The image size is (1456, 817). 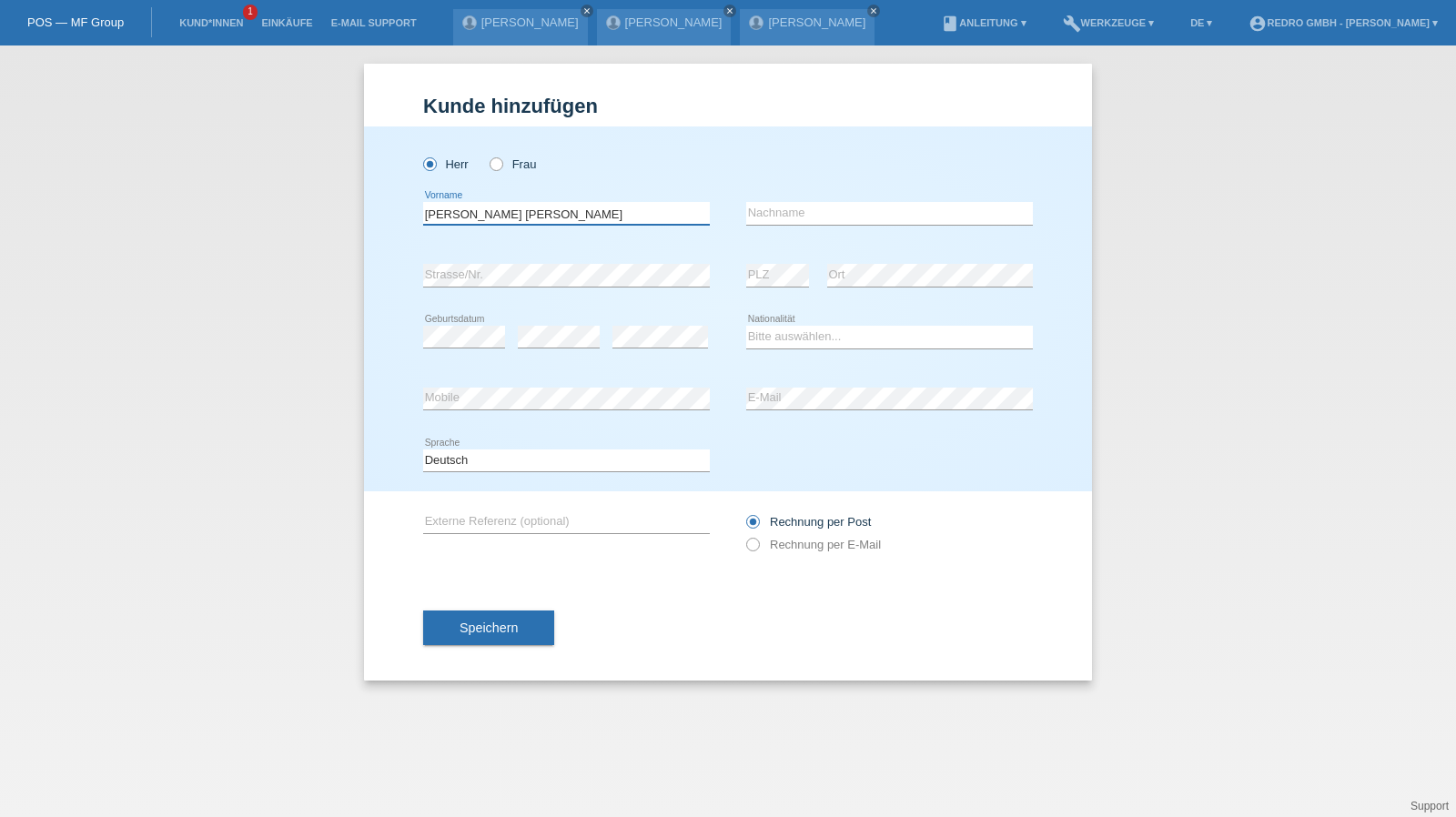 What do you see at coordinates (446, 164) in the screenshot?
I see `label: Herr` at bounding box center [446, 164].